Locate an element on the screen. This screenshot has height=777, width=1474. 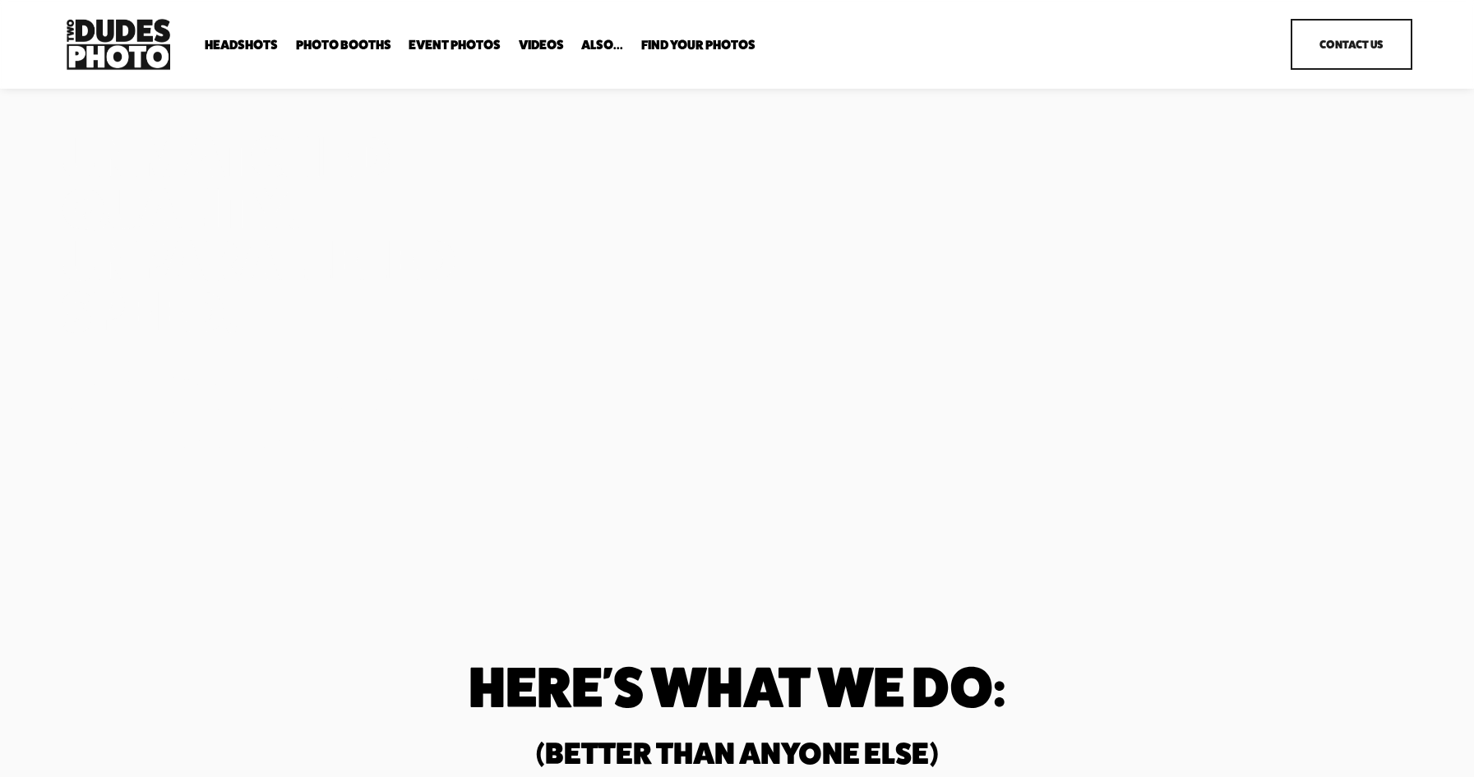
span: Headshots is located at coordinates (241, 45).